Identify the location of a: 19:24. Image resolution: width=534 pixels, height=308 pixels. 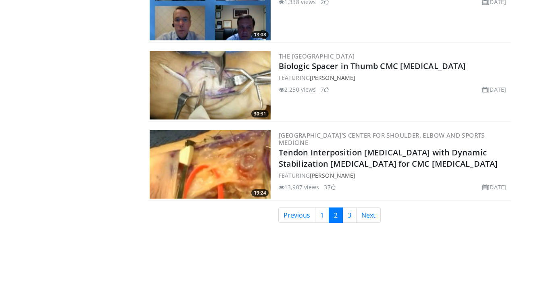
(210, 164).